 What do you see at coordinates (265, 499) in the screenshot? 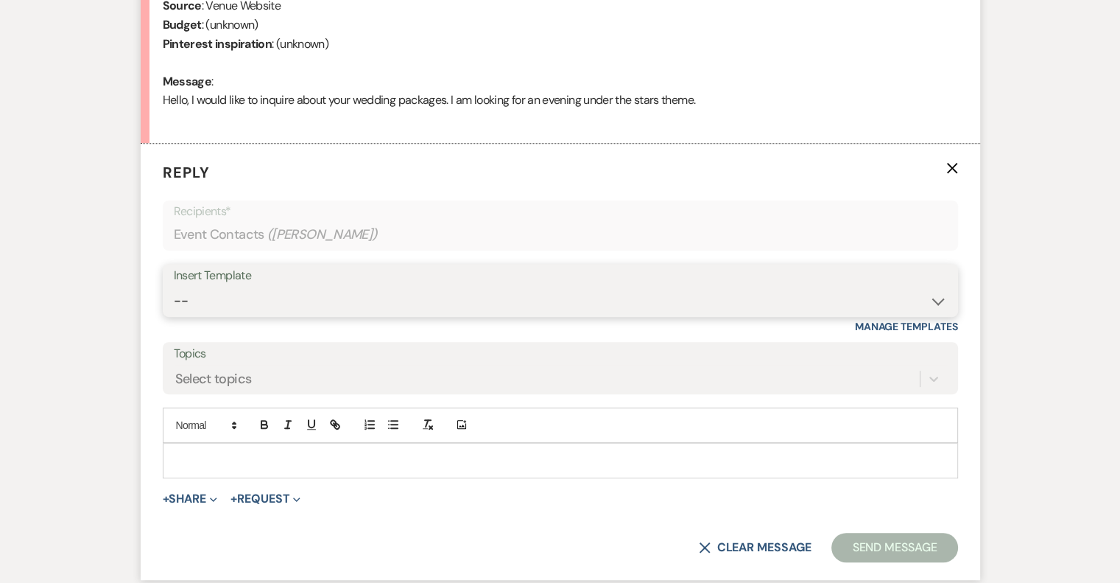
I see `button: Request` at bounding box center [265, 499].